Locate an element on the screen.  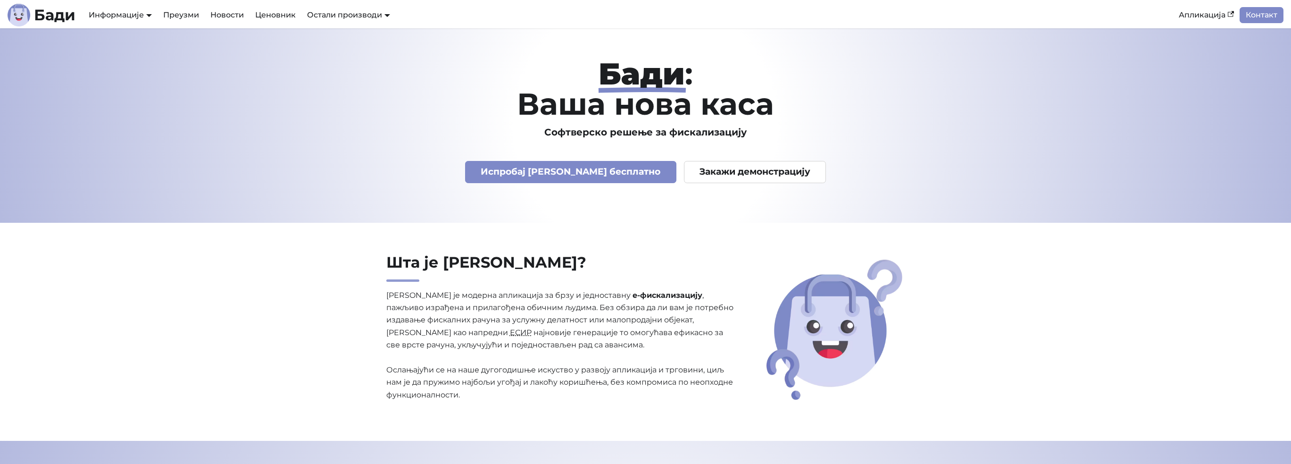
img: Шта је Бади? is located at coordinates (834, 329).